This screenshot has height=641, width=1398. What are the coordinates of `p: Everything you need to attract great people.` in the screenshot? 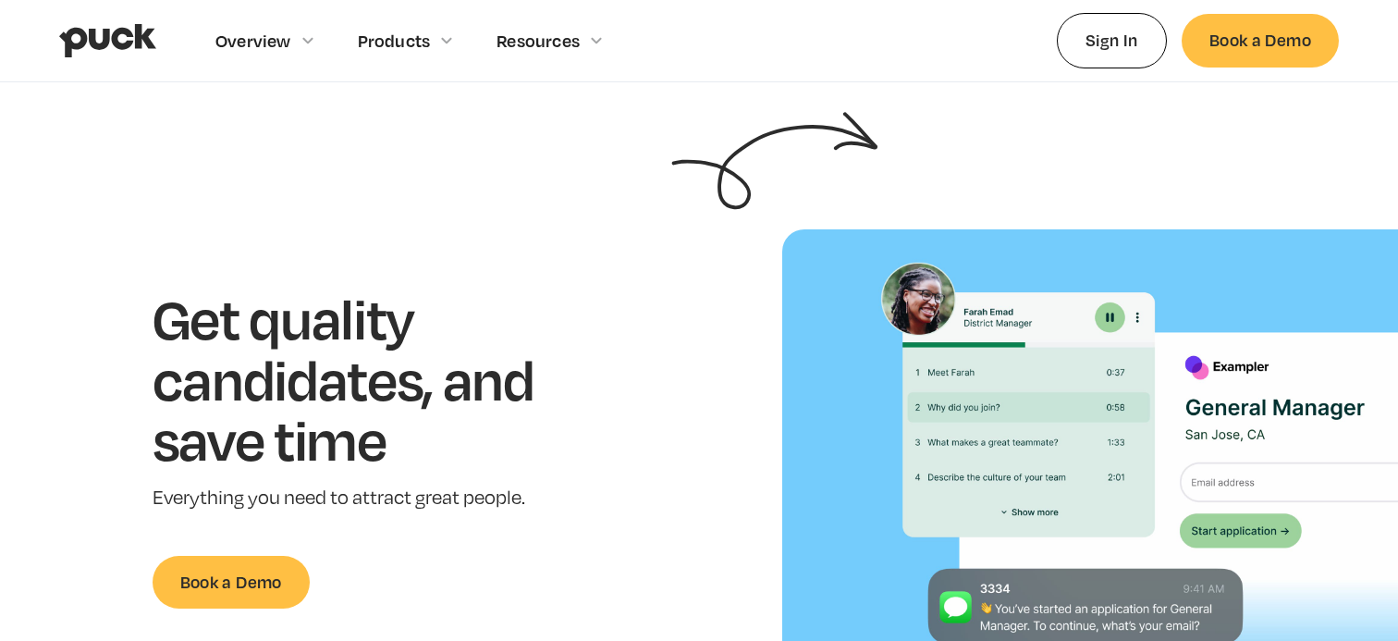 It's located at (372, 497).